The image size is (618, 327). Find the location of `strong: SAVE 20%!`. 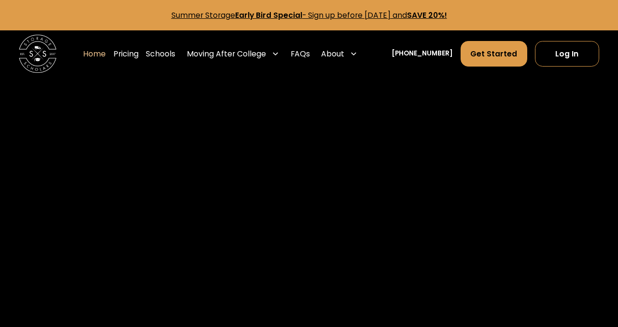

strong: SAVE 20%! is located at coordinates (427, 15).